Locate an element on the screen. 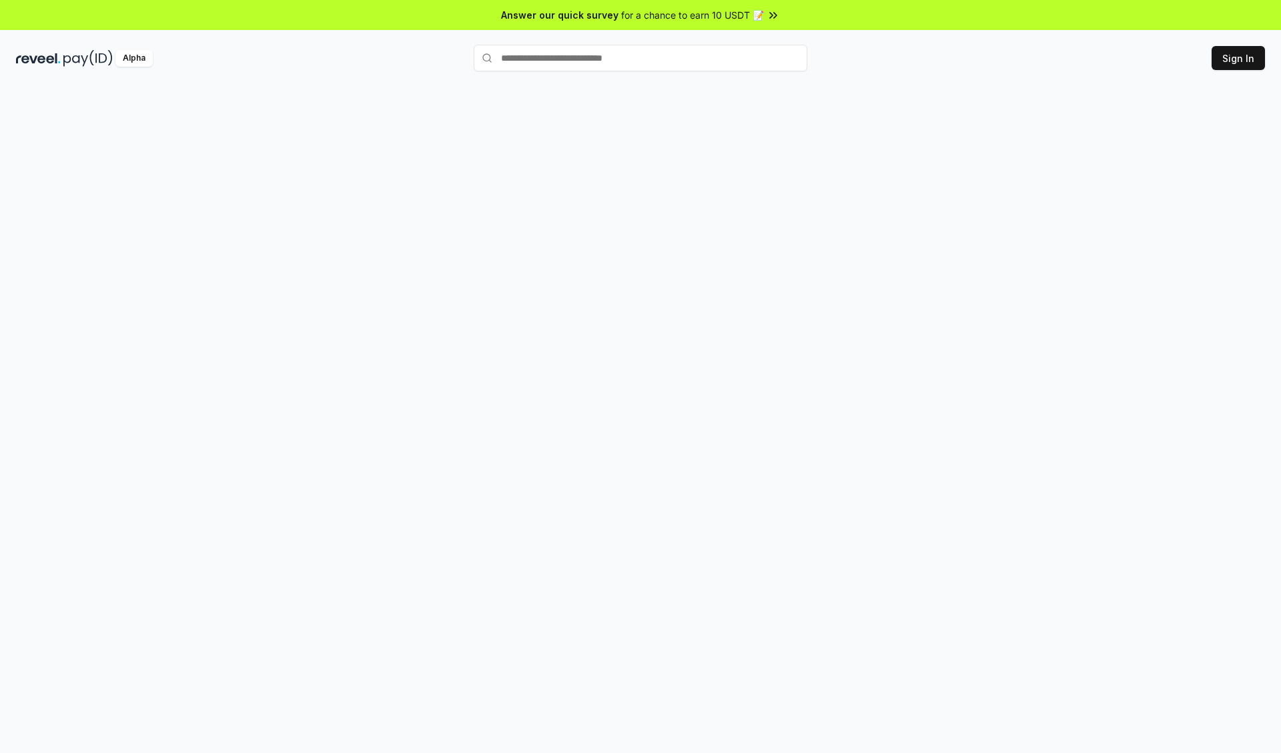  div: Alpha is located at coordinates (134, 58).